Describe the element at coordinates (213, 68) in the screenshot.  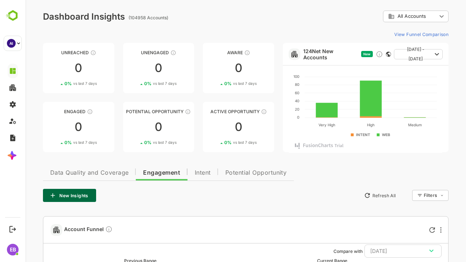
I see `a: AwareThese accounts have just entered the buying cycle and need further nurturing00%vs last 7 days` at that location.